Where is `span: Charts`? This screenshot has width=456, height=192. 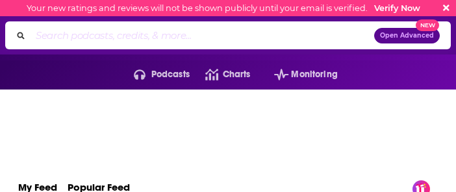 span: Charts is located at coordinates (237, 75).